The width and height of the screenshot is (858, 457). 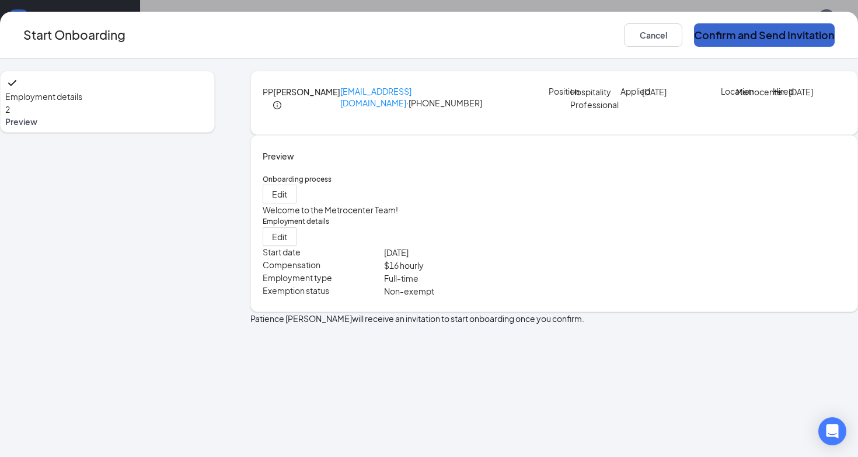 What do you see at coordinates (324, 277) in the screenshot?
I see `p: Employment type` at bounding box center [324, 277].